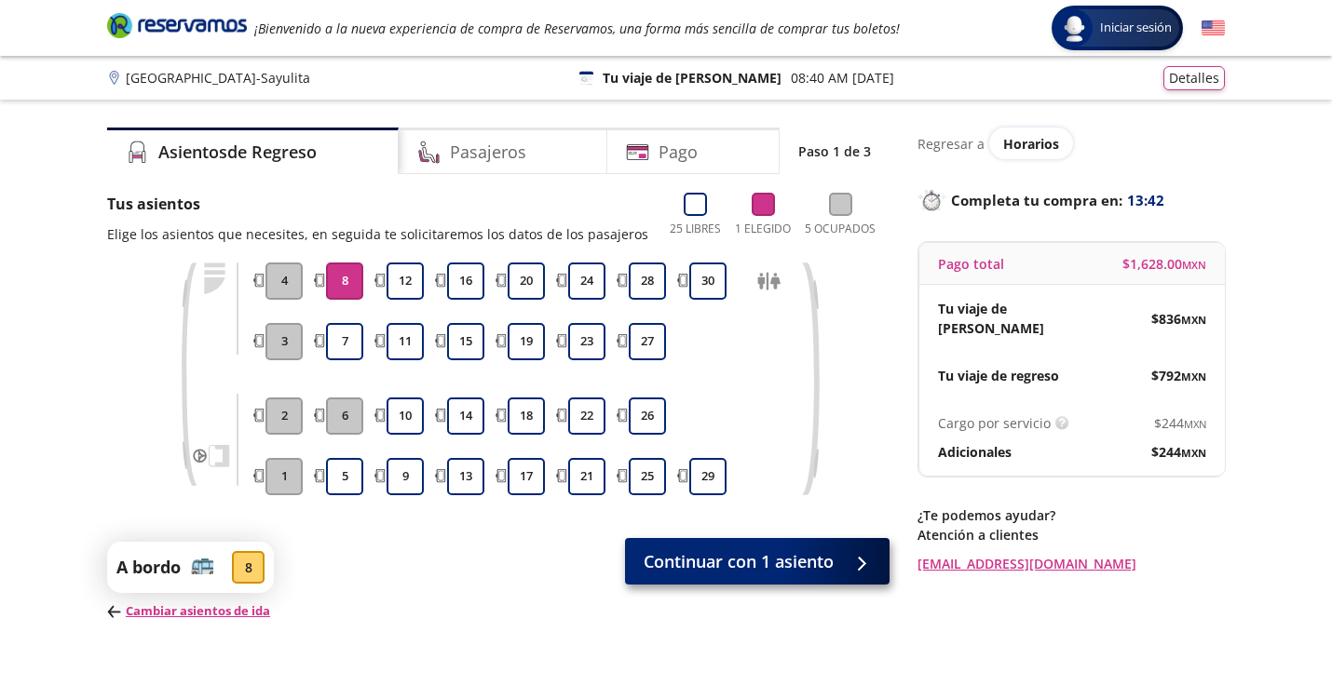 This screenshot has width=1332, height=699. What do you see at coordinates (284, 281) in the screenshot?
I see `button: 4` at bounding box center [284, 281].